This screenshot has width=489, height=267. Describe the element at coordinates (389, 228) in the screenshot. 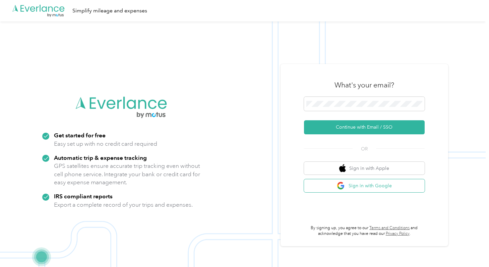

I see `a: Terms and Conditions` at that location.